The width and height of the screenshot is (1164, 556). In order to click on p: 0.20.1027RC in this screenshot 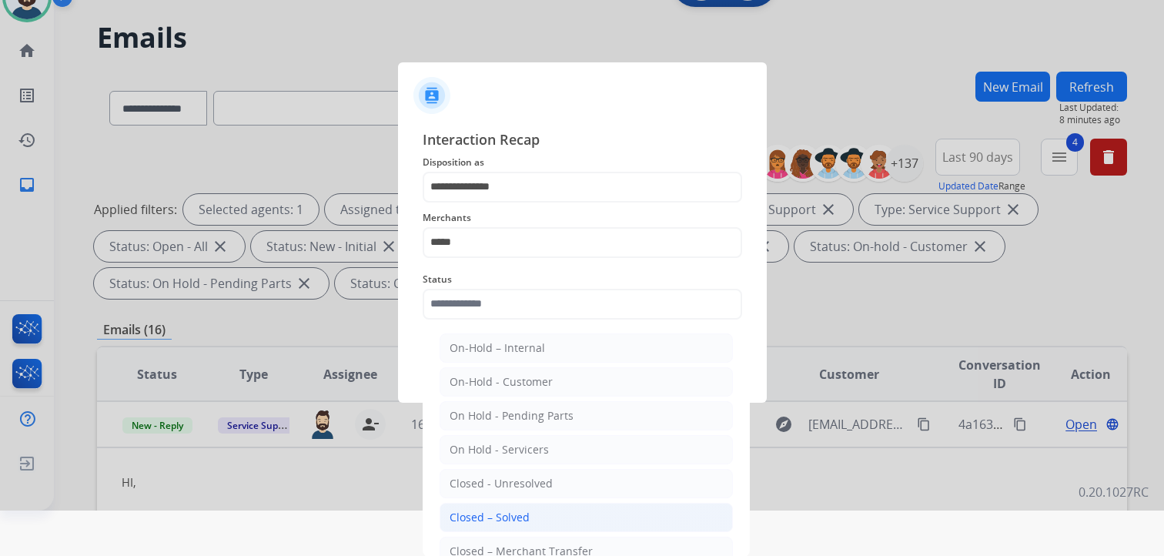, I will do `click(1113, 492)`.